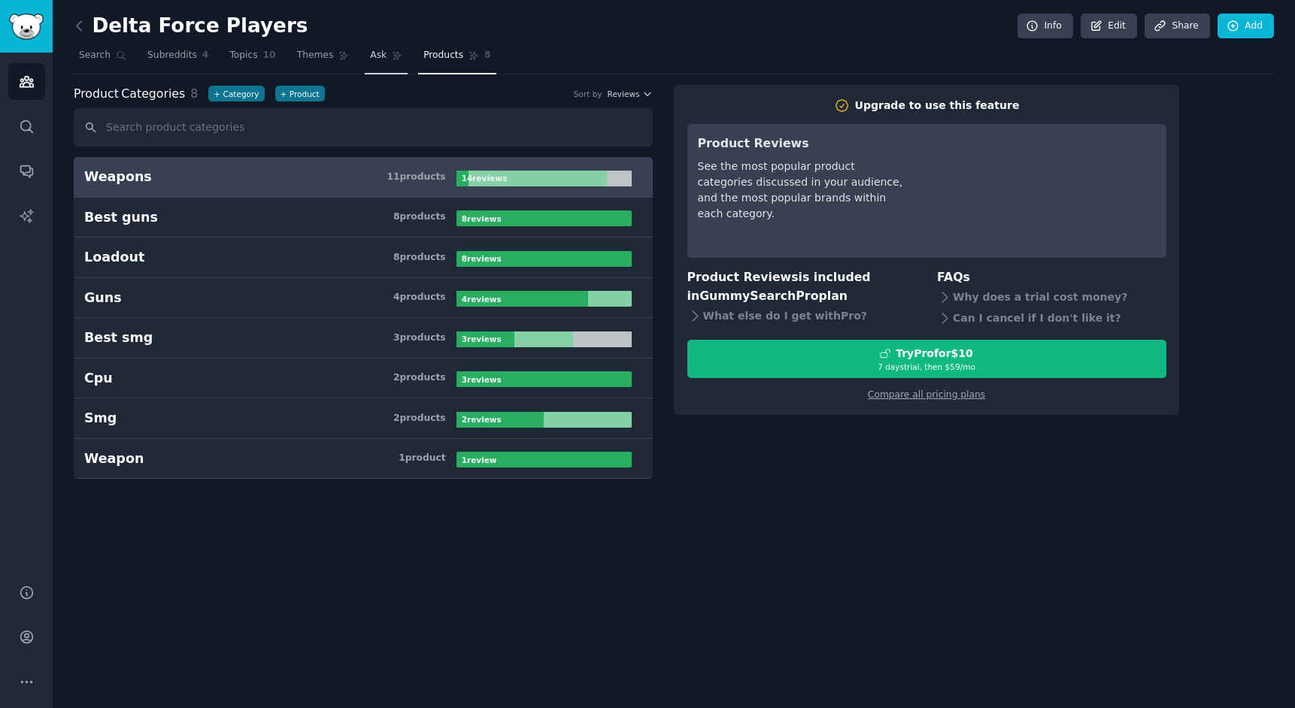 Image resolution: width=1295 pixels, height=708 pixels. What do you see at coordinates (1051, 298) in the screenshot?
I see `div: Why does a trial cost money?` at bounding box center [1051, 298].